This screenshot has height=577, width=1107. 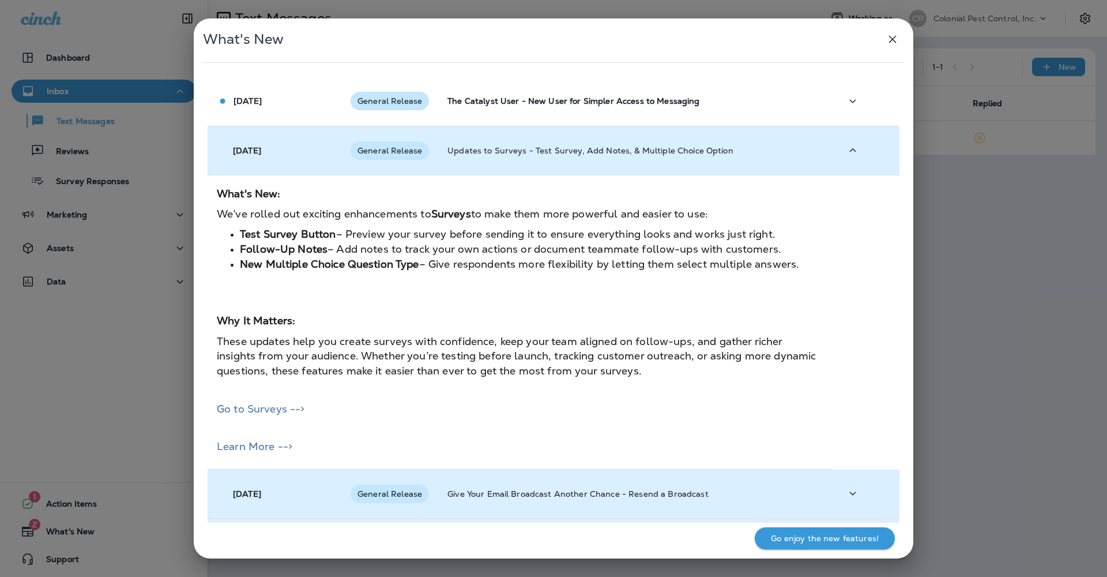 I want to click on span: What's New, so click(x=243, y=39).